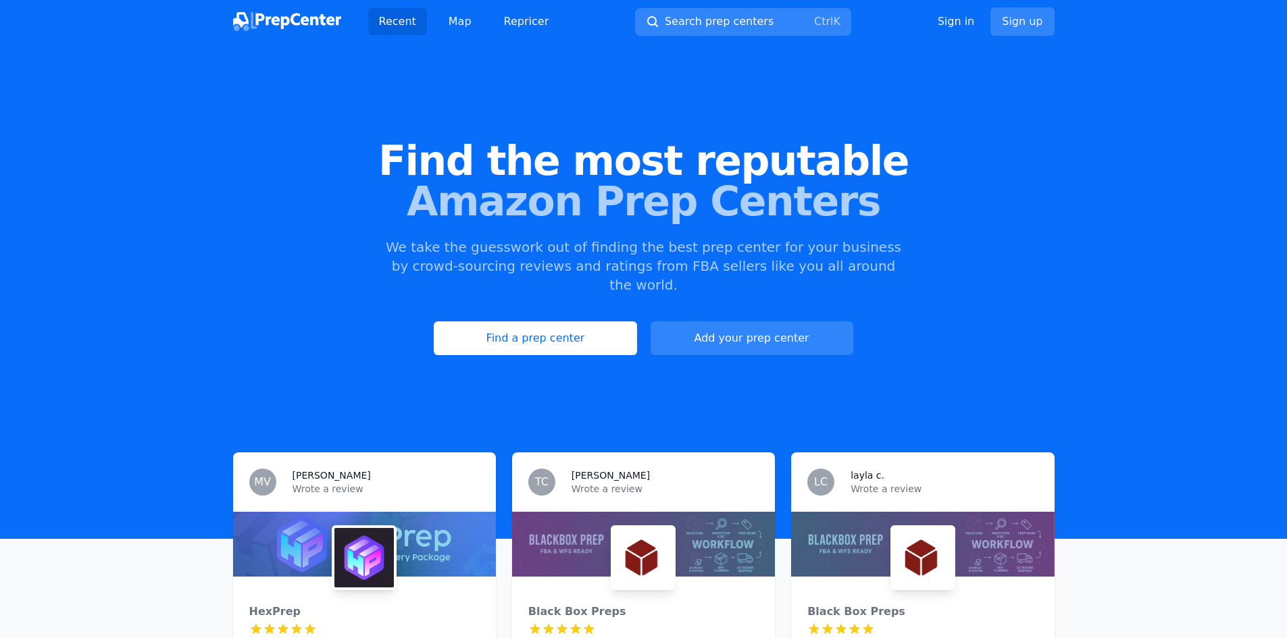 The image size is (1287, 638). I want to click on a: PrepCenter, so click(287, 22).